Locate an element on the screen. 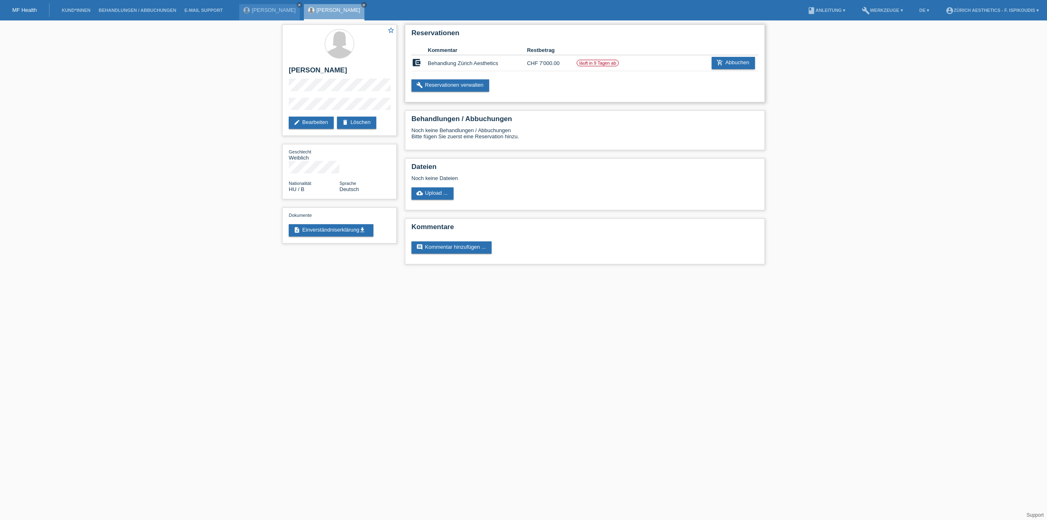 Image resolution: width=1047 pixels, height=520 pixels. i: description is located at coordinates (297, 230).